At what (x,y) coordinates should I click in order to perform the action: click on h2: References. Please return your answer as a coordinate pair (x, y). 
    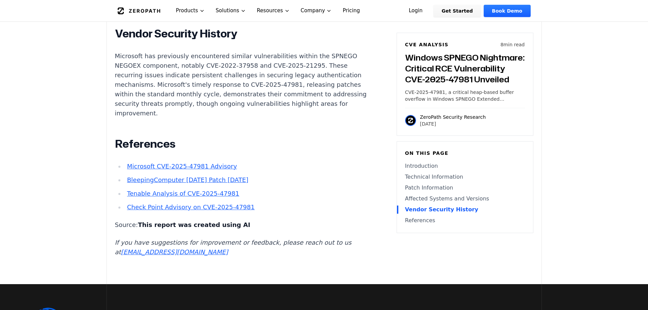
    Looking at the image, I should click on (242, 144).